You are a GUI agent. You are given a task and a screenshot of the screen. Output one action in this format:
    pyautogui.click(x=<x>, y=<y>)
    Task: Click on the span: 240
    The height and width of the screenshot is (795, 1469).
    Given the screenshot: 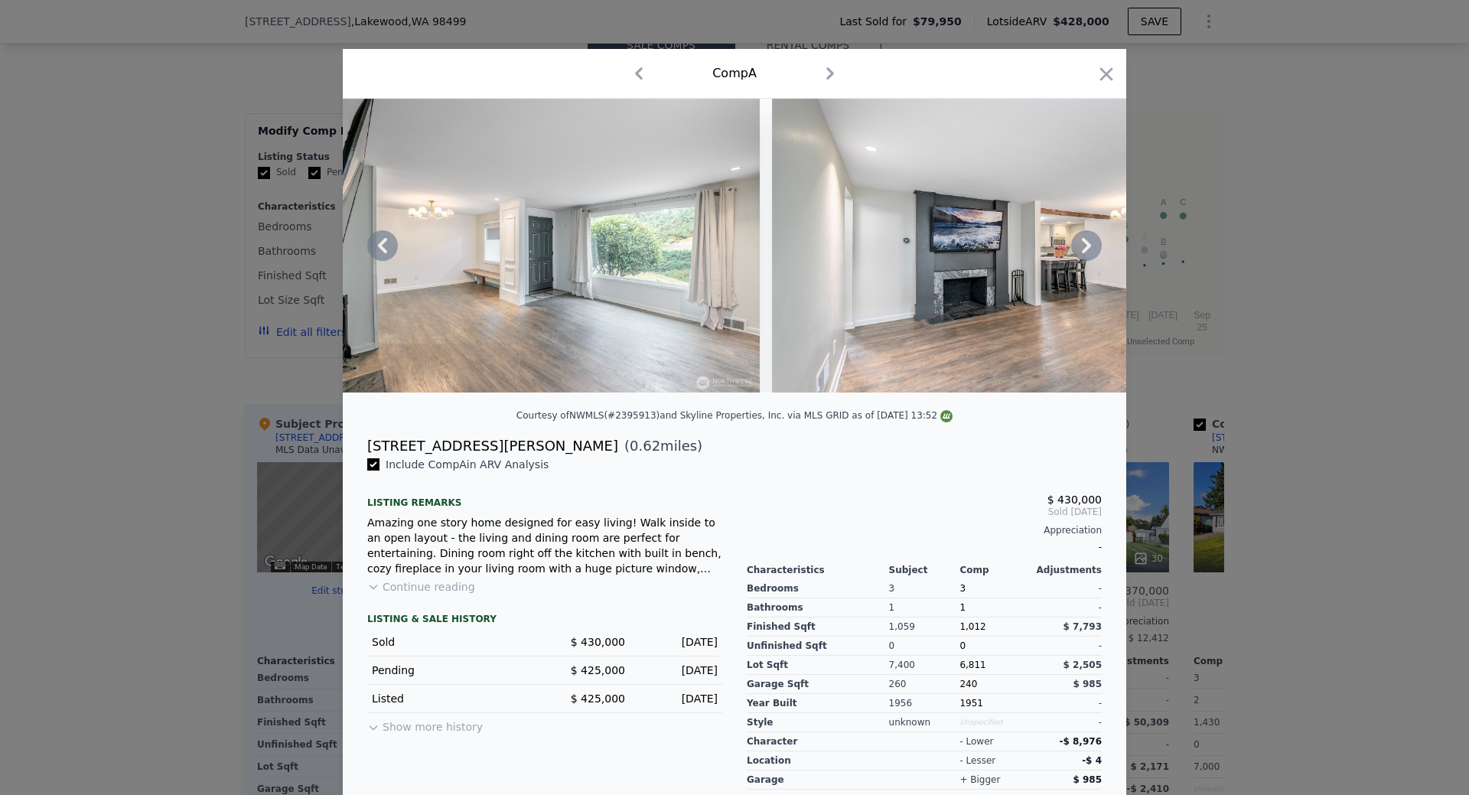 What is the action you would take?
    pyautogui.click(x=968, y=684)
    